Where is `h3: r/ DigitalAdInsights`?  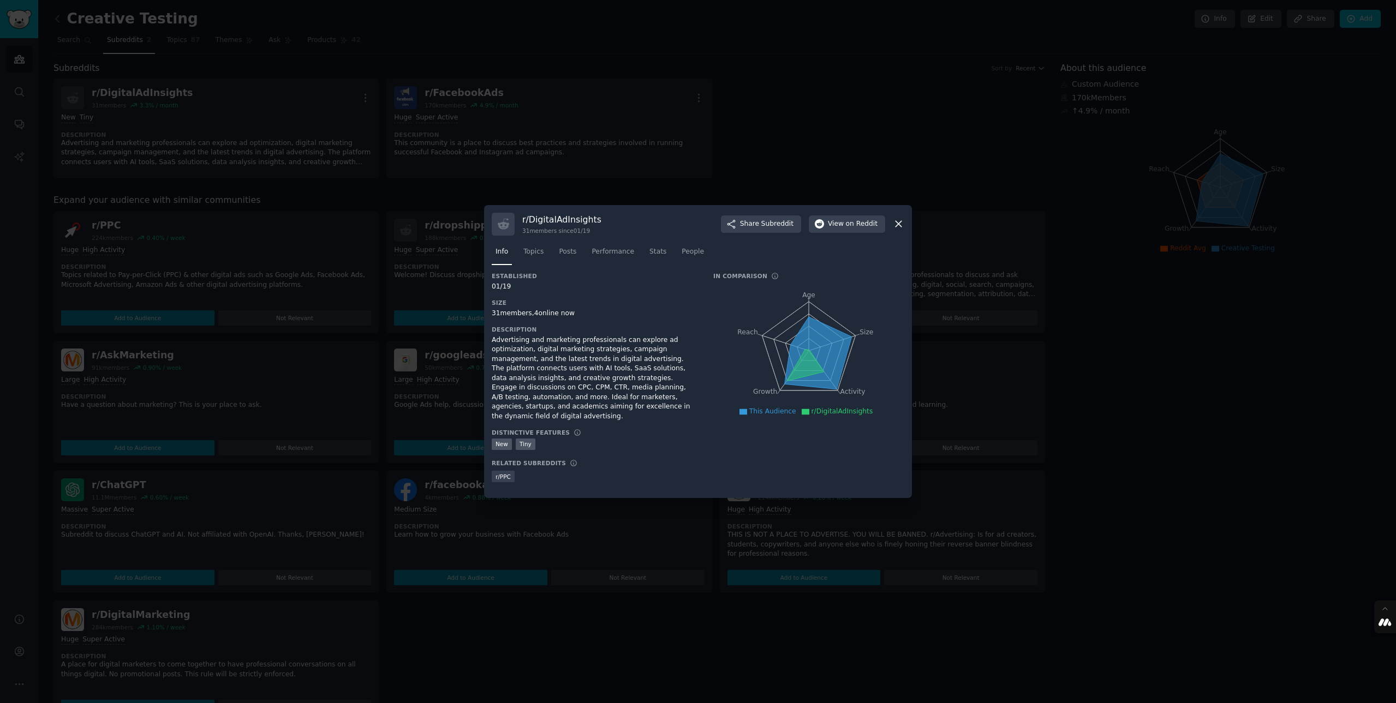
h3: r/ DigitalAdInsights is located at coordinates (561, 219).